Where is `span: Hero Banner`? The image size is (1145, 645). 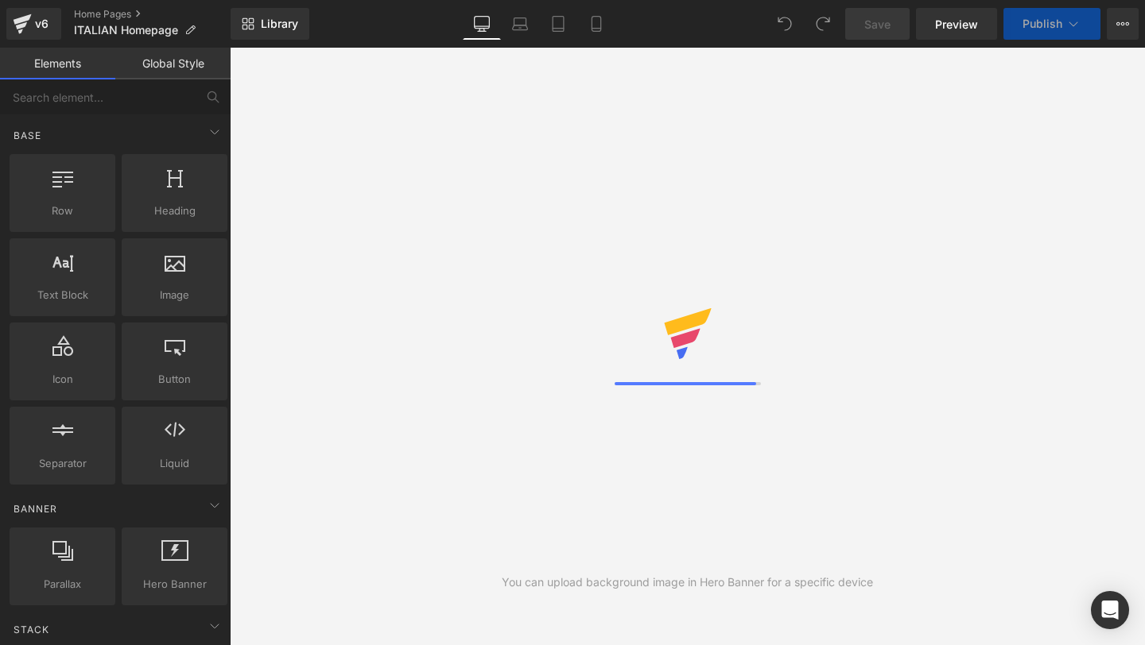
span: Hero Banner is located at coordinates (174, 584).